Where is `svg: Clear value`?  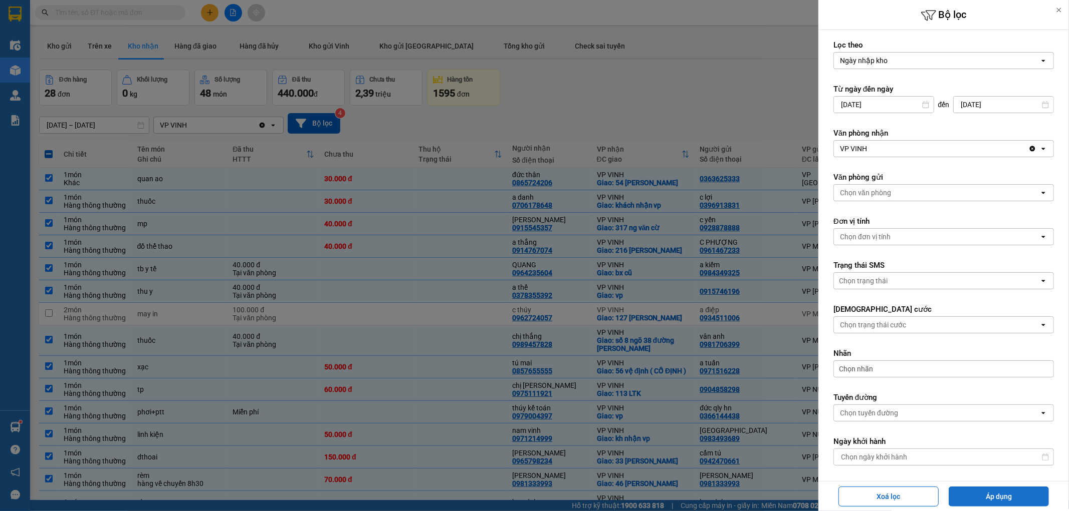 svg: Clear value is located at coordinates (1032, 149).